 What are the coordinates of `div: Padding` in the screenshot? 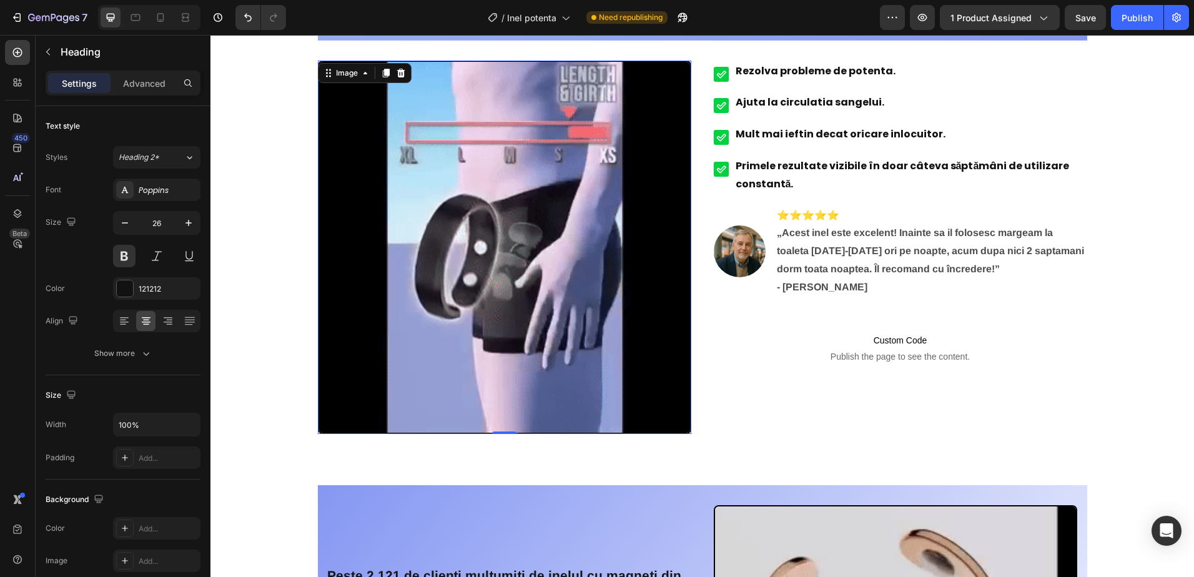 It's located at (60, 458).